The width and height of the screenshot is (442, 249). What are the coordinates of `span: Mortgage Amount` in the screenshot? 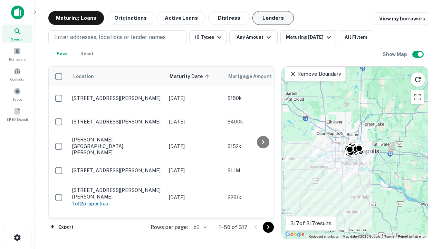 It's located at (255, 76).